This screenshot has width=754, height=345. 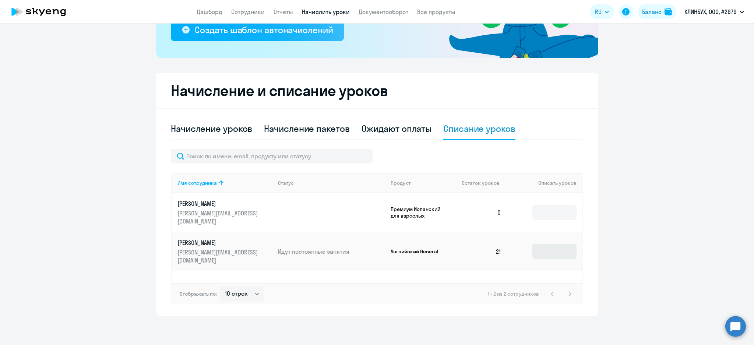 What do you see at coordinates (545, 183) in the screenshot?
I see `th: Списать уроков` at bounding box center [545, 183].